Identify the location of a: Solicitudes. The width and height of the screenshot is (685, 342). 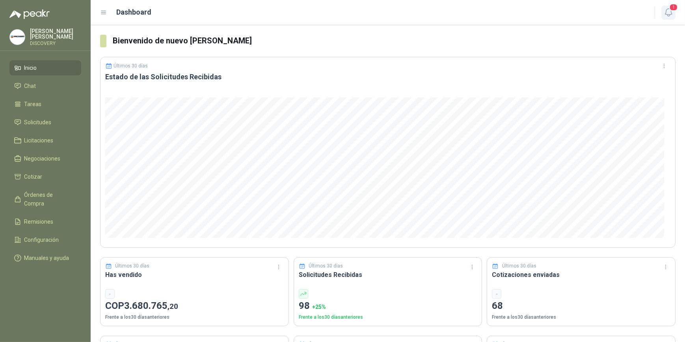
(45, 122).